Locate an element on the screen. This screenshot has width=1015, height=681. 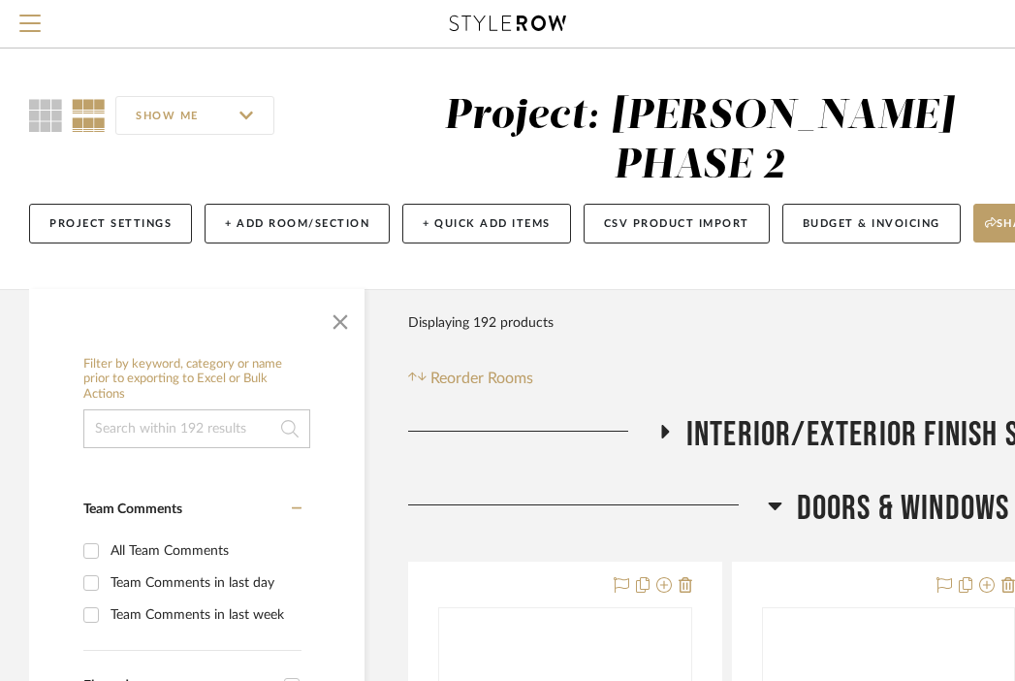
input: Search within 192 results is located at coordinates (197, 428).